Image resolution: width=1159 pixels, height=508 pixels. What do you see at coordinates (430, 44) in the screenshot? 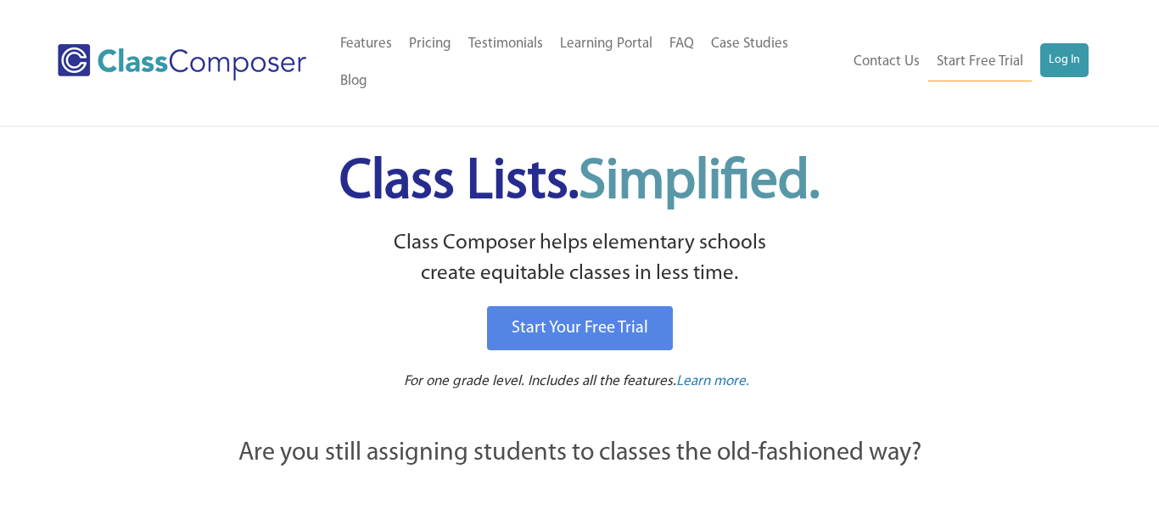
I see `a: Pricing` at bounding box center [430, 44].